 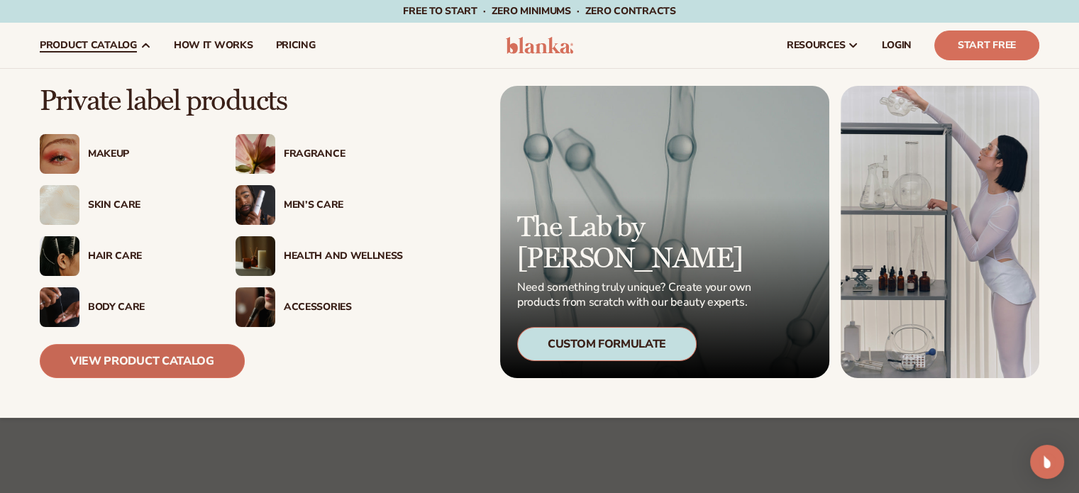 What do you see at coordinates (148, 205) in the screenshot?
I see `div: Skin Care` at bounding box center [148, 205].